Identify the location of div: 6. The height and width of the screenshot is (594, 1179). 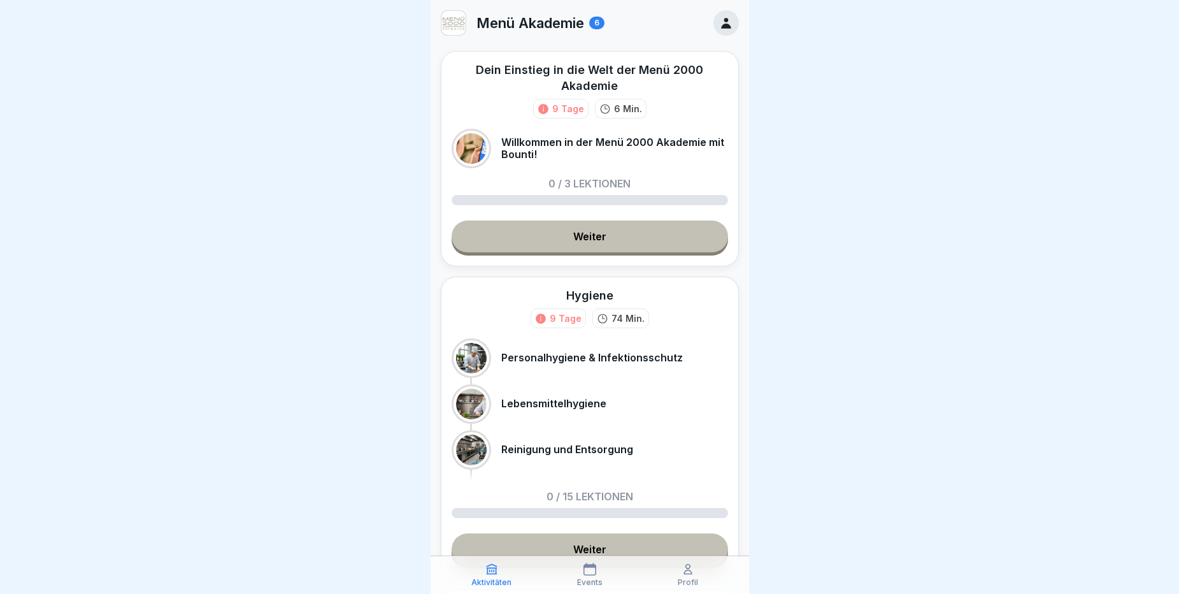
(597, 23).